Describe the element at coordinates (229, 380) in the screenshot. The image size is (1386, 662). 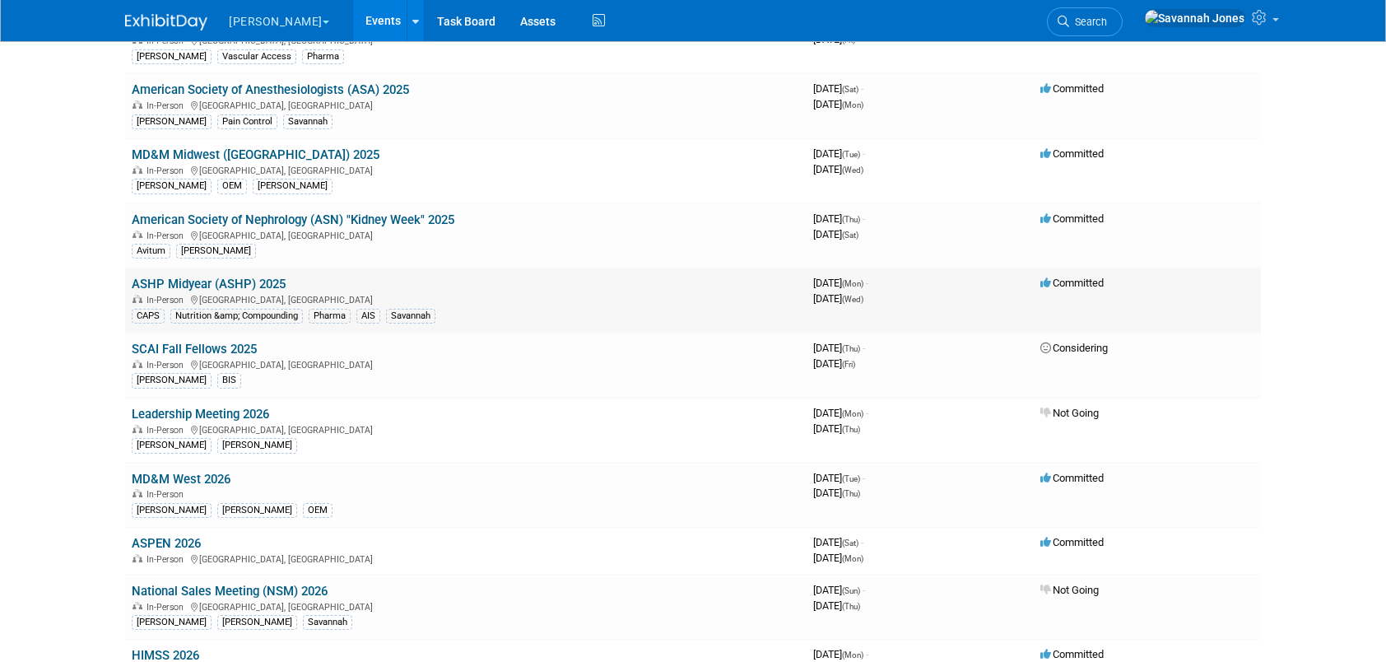
I see `div: BIS` at that location.